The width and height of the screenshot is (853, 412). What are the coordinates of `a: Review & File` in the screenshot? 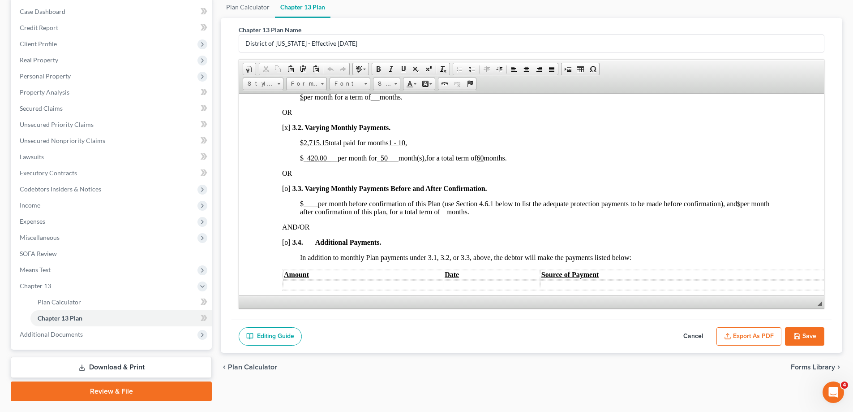 It's located at (111, 391).